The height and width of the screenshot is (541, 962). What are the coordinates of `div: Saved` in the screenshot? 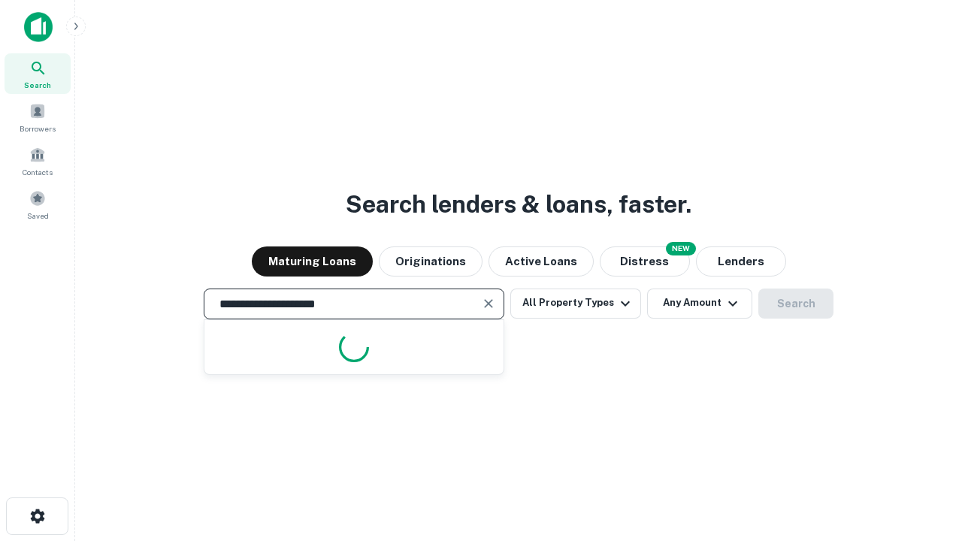 It's located at (38, 204).